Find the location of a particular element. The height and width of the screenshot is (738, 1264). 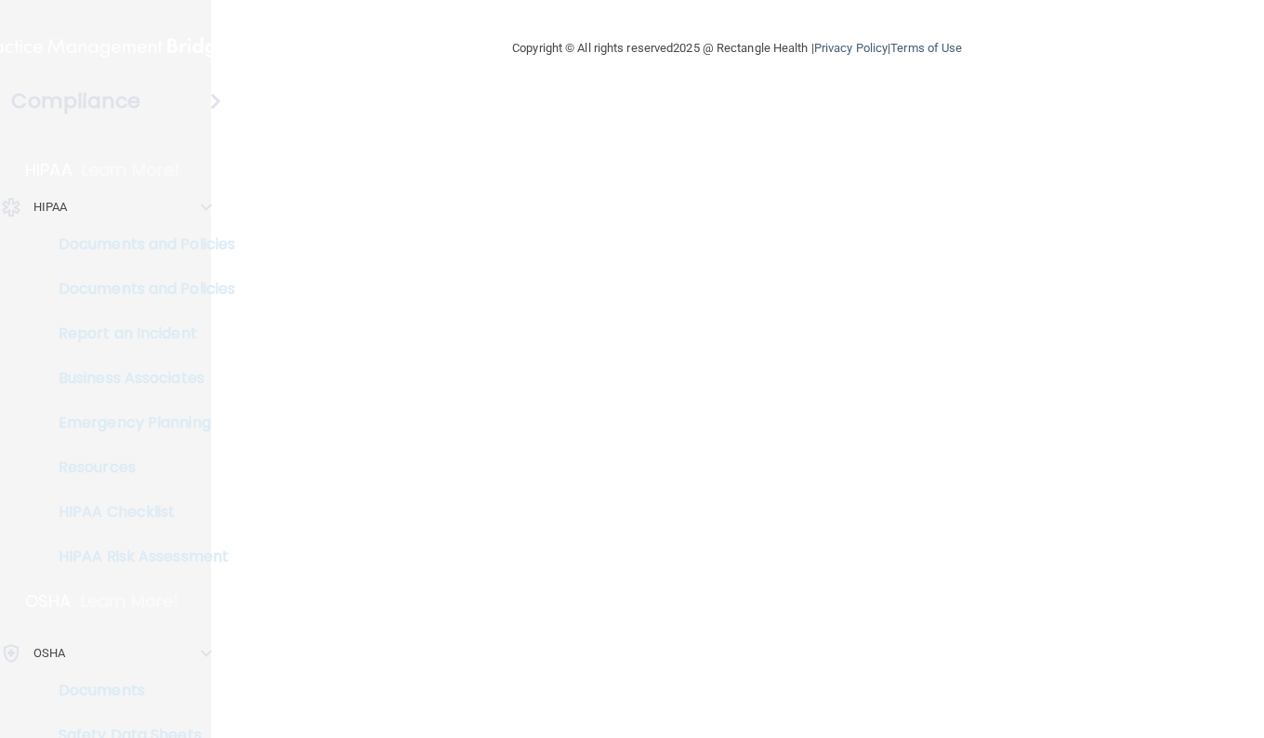

p: HIPAA Checklist is located at coordinates (138, 512).